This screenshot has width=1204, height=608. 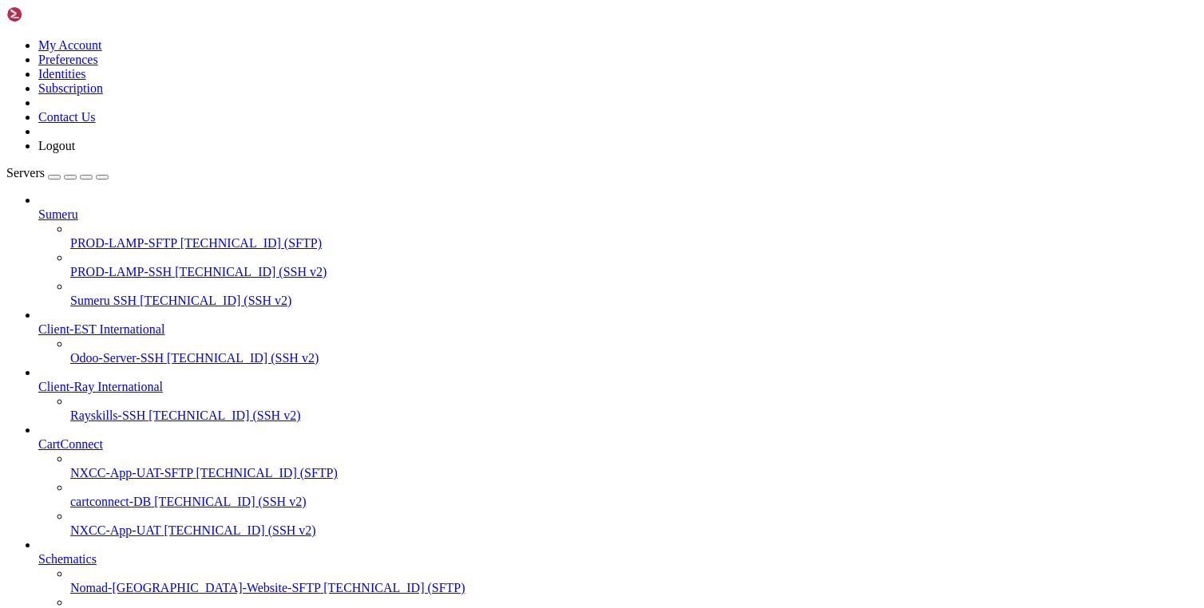 I want to click on img: Shellngn, so click(x=52, y=14).